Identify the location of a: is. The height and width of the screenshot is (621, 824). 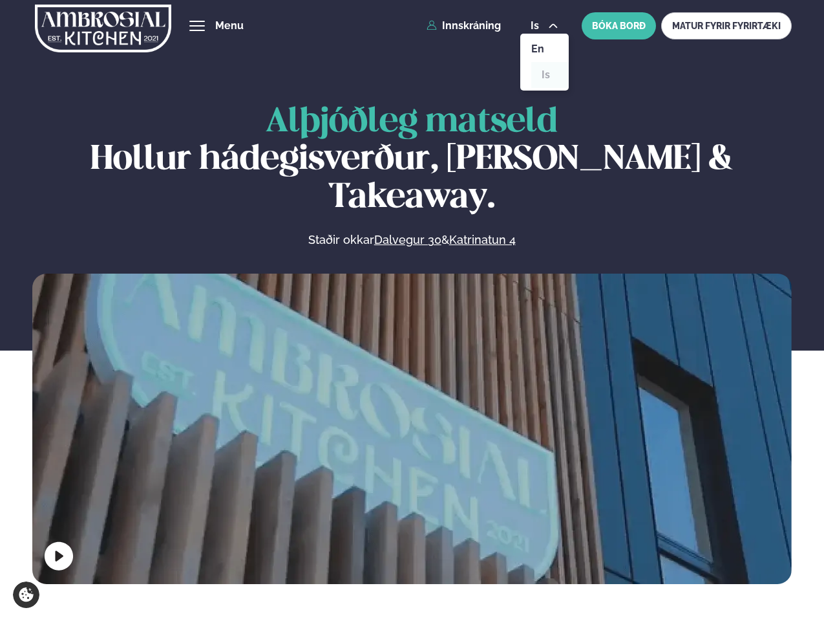
(555, 75).